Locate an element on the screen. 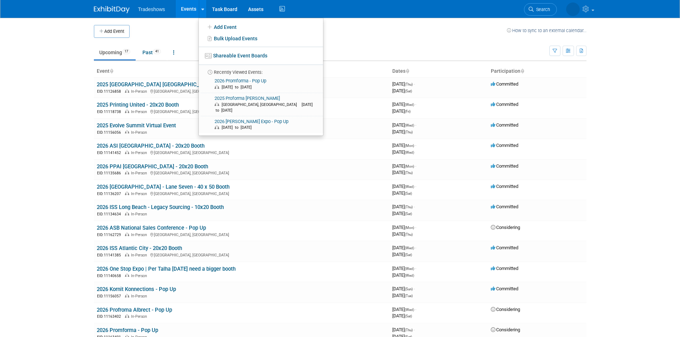  a: Past41 is located at coordinates (152, 52).